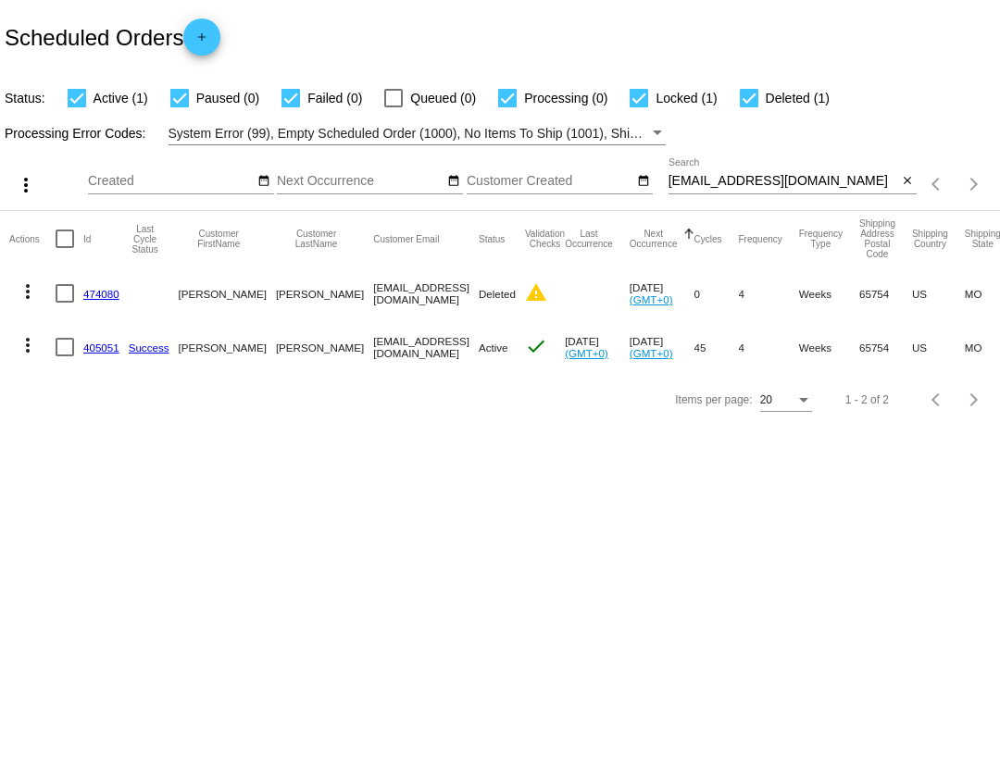 The width and height of the screenshot is (1000, 782). Describe the element at coordinates (589, 239) in the screenshot. I see `button: Change sorting for LastOccurrenceUtc` at that location.